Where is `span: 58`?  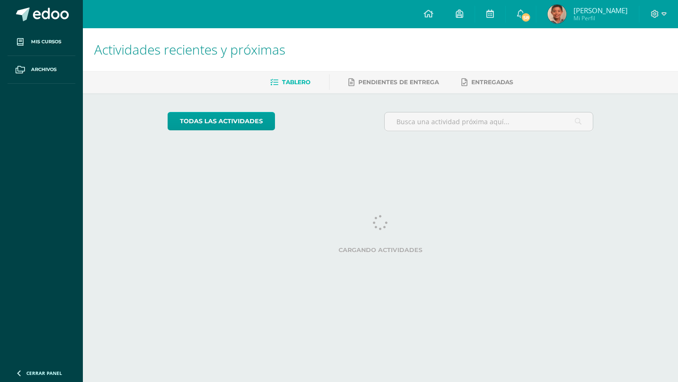 span: 58 is located at coordinates (526, 17).